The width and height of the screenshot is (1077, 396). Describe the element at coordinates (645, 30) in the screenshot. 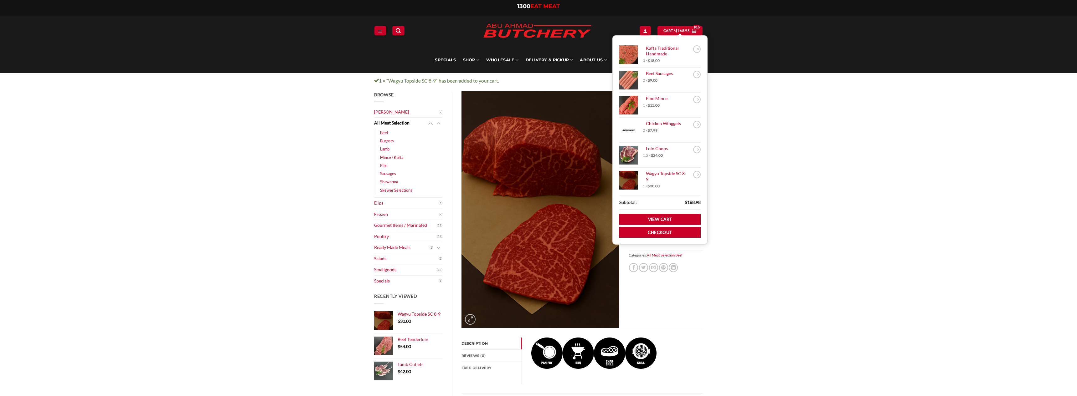

I see `a: My account` at that location.